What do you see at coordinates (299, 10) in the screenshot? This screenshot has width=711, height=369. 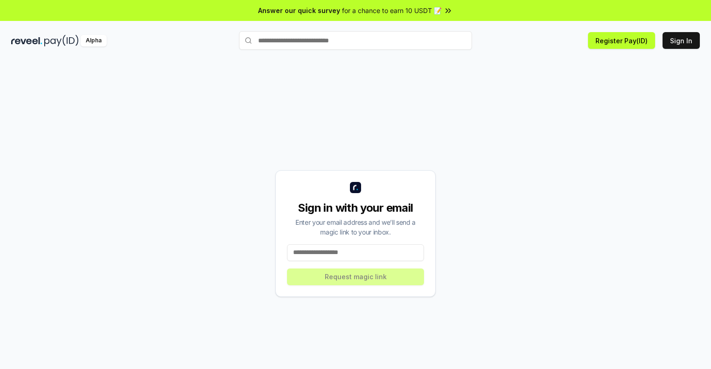 I see `span: Answer our quick survey` at bounding box center [299, 10].